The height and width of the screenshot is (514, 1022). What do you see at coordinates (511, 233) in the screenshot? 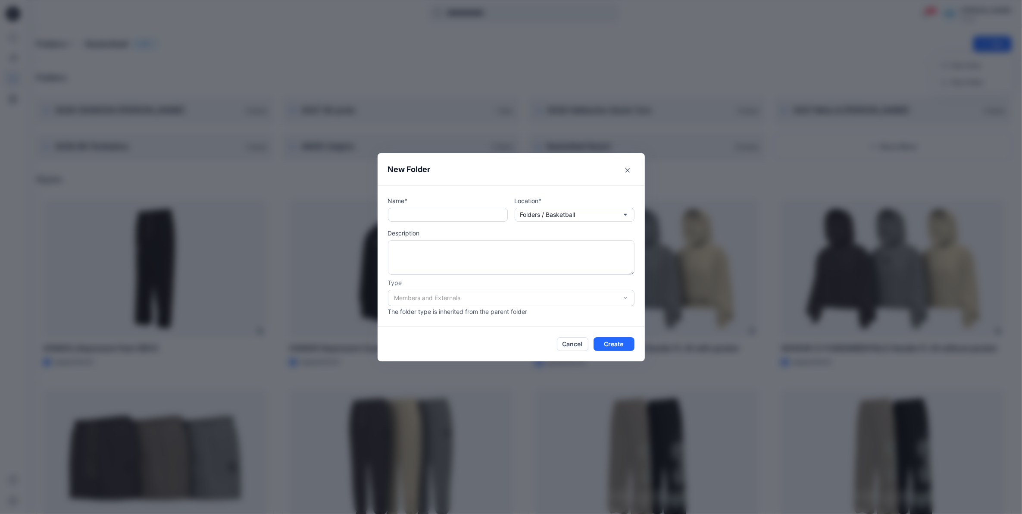
I see `p: Description` at bounding box center [511, 233].